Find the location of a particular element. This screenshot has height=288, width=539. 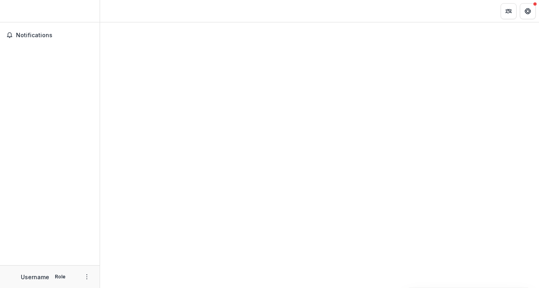

p: Username is located at coordinates (35, 277).